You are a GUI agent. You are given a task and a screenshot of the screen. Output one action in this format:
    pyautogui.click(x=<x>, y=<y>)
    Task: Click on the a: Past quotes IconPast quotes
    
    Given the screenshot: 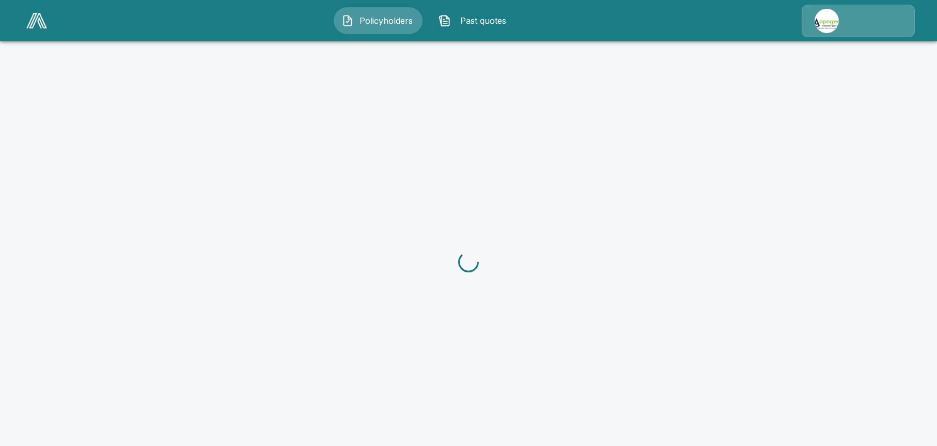 What is the action you would take?
    pyautogui.click(x=475, y=21)
    